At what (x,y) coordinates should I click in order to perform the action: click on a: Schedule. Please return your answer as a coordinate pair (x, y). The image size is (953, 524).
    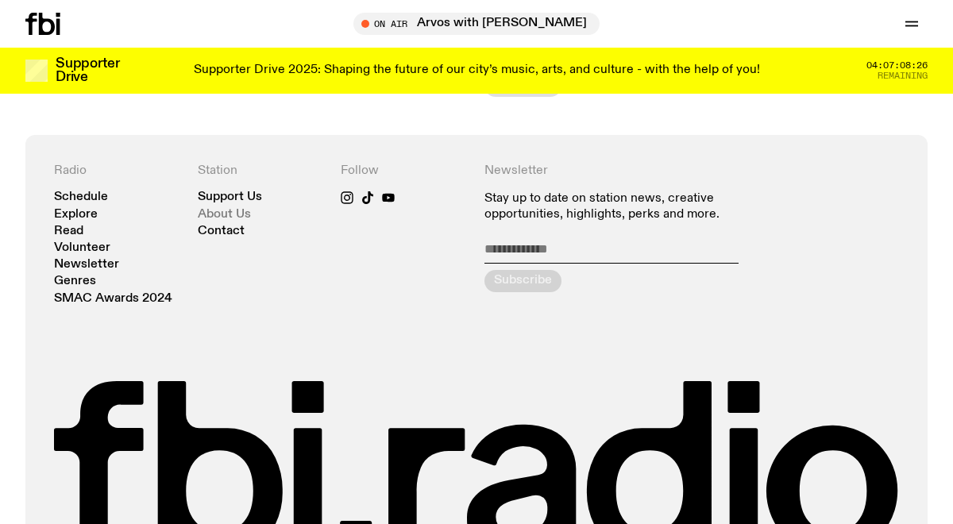
    Looking at the image, I should click on (81, 197).